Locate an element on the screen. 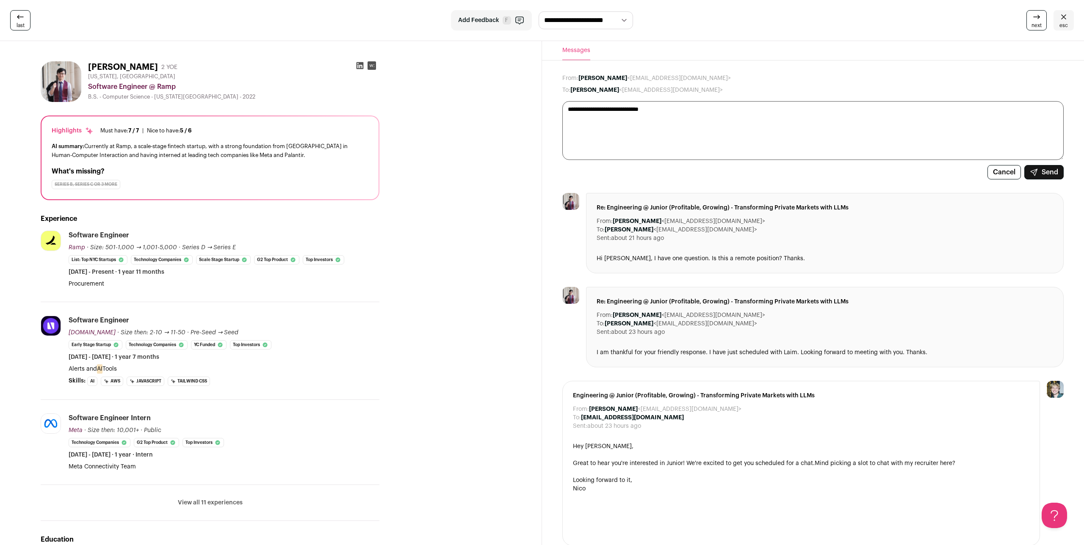 This screenshot has height=545, width=1084. button: Send is located at coordinates (1043, 172).